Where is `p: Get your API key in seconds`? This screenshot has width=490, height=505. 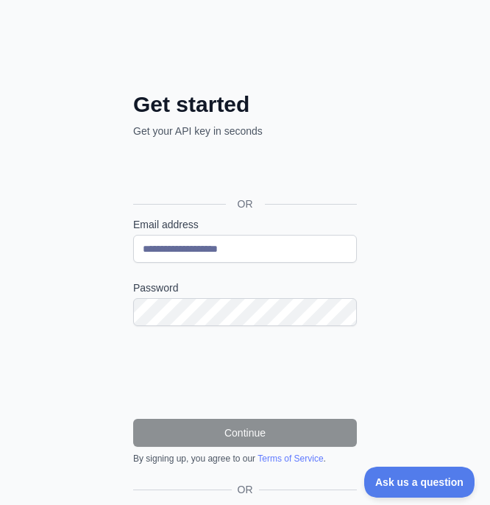 p: Get your API key in seconds is located at coordinates (245, 131).